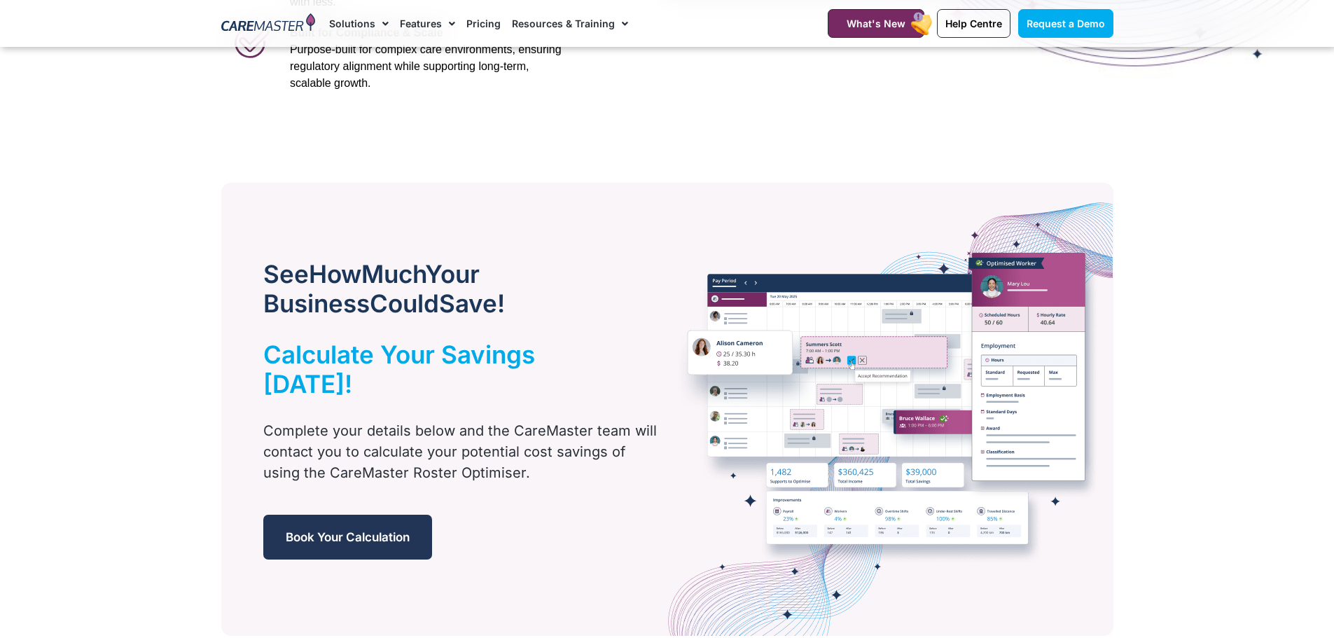  Describe the element at coordinates (317, 303) in the screenshot. I see `span: Business` at that location.